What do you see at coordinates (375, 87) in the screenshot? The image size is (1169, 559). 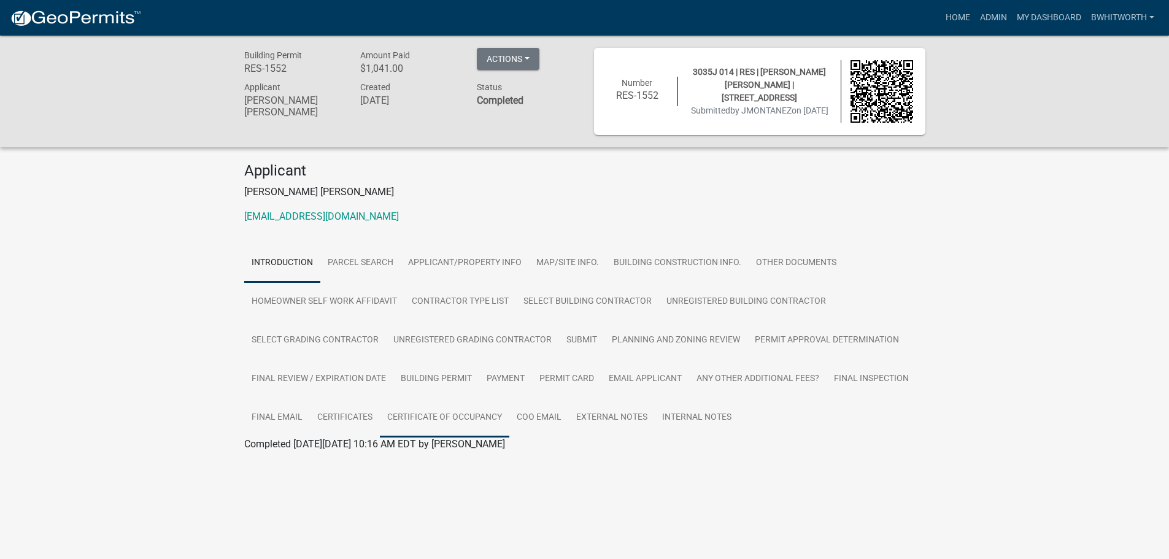 I see `span: Created` at bounding box center [375, 87].